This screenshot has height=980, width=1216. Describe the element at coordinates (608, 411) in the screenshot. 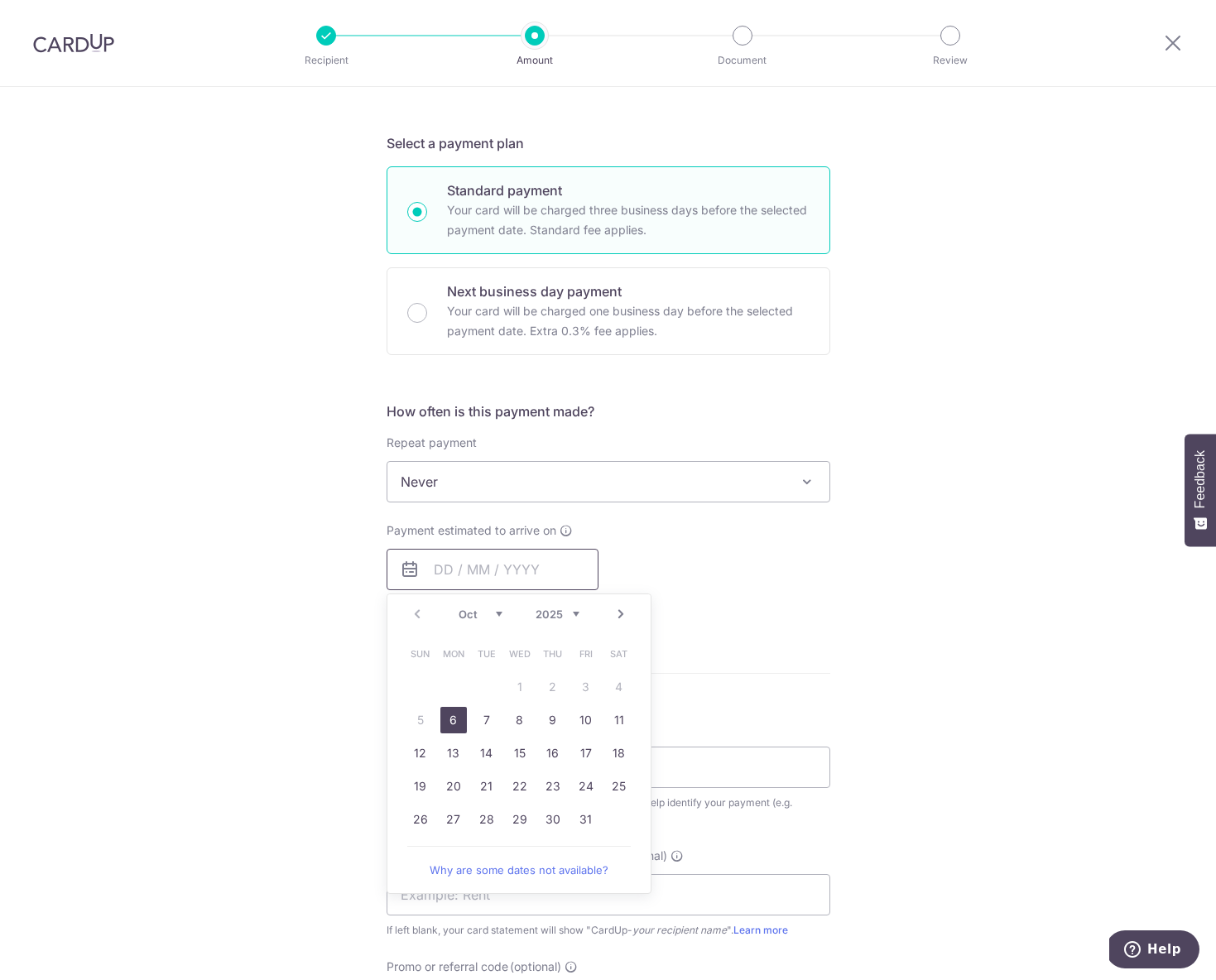

I see `h5: How often is this payment made?` at that location.